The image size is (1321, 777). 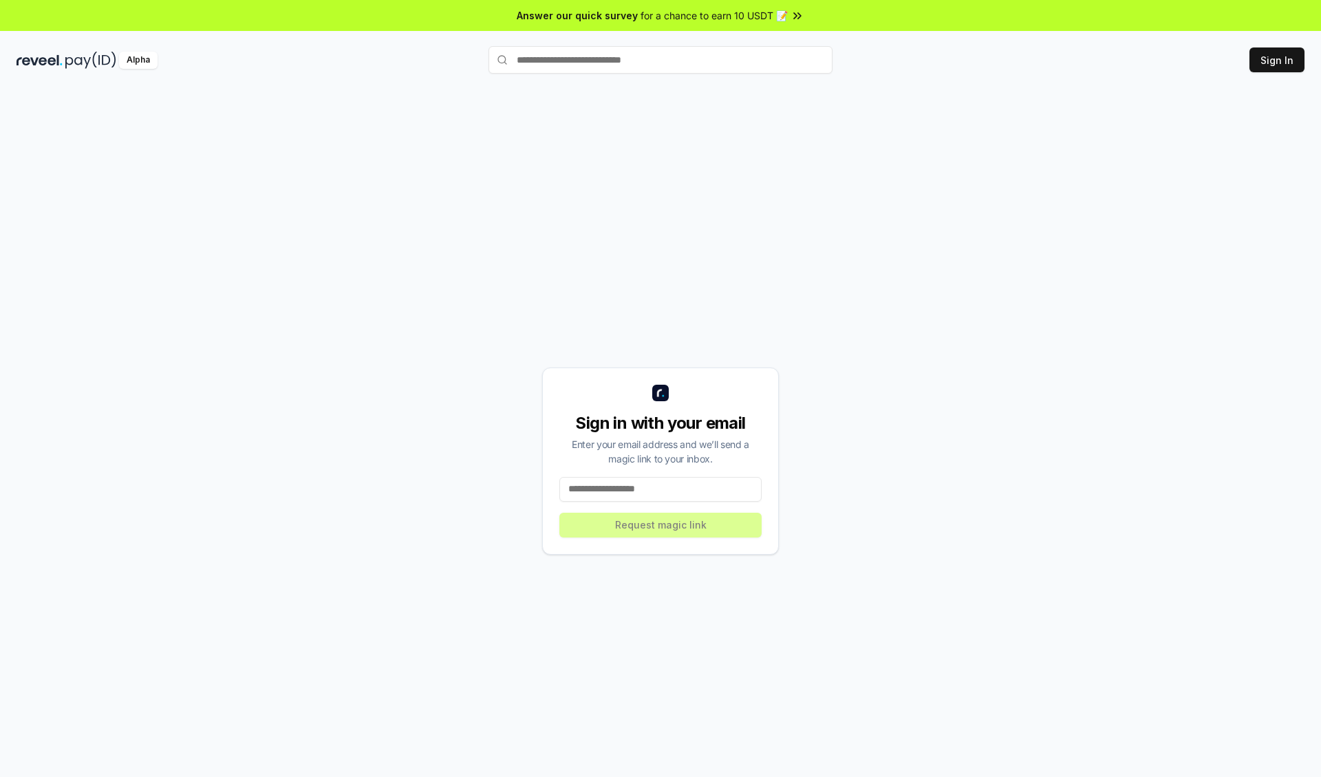 I want to click on img: logo_small, so click(x=660, y=393).